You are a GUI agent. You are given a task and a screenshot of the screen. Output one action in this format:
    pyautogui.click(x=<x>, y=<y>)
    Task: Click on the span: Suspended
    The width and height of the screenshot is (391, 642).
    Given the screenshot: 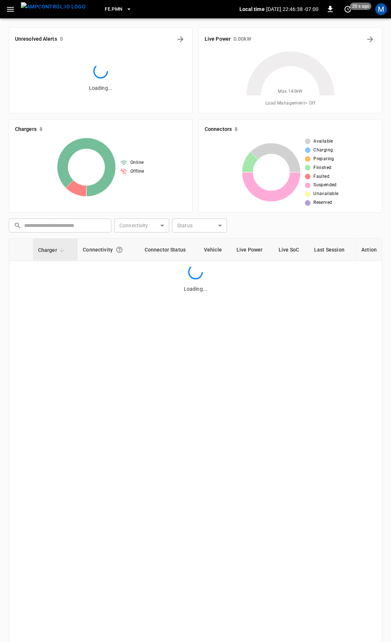 What is the action you would take?
    pyautogui.click(x=325, y=185)
    